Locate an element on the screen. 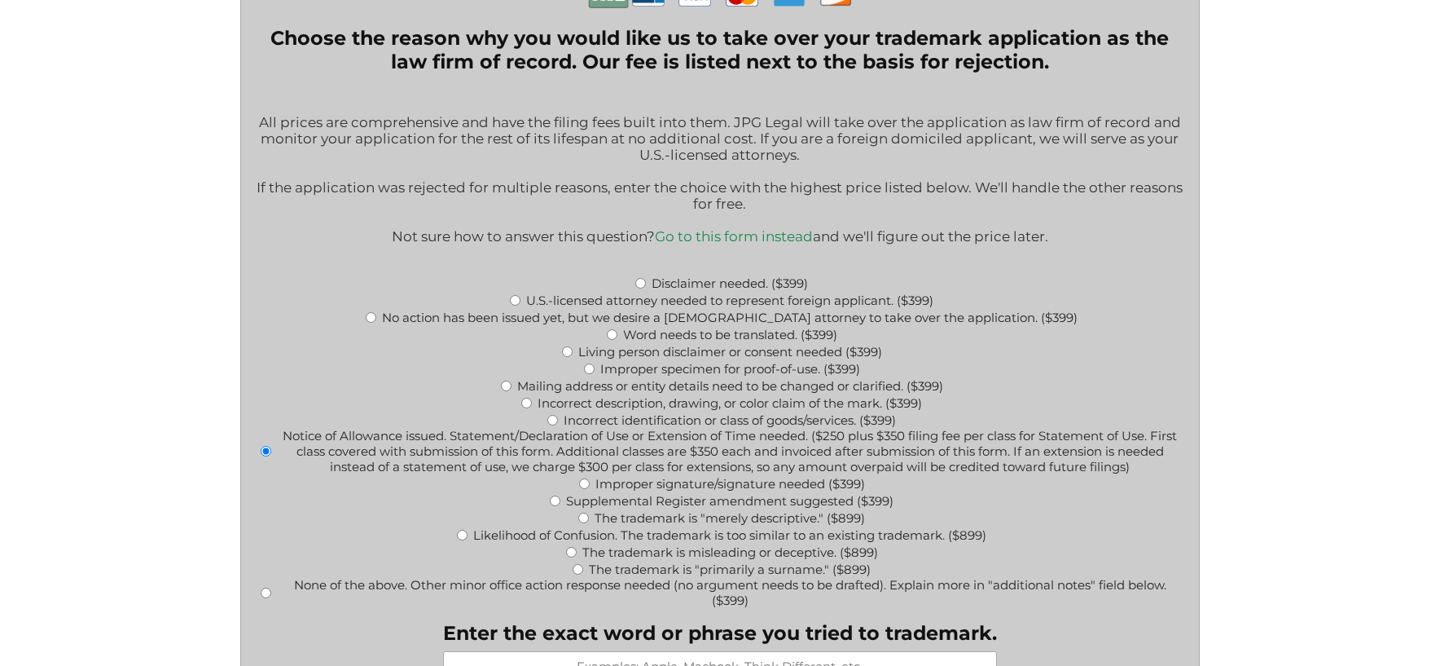 The width and height of the screenshot is (1440, 666). p: Not sure how to answer this question? and we'll figure out the price later. is located at coordinates (719, 236).